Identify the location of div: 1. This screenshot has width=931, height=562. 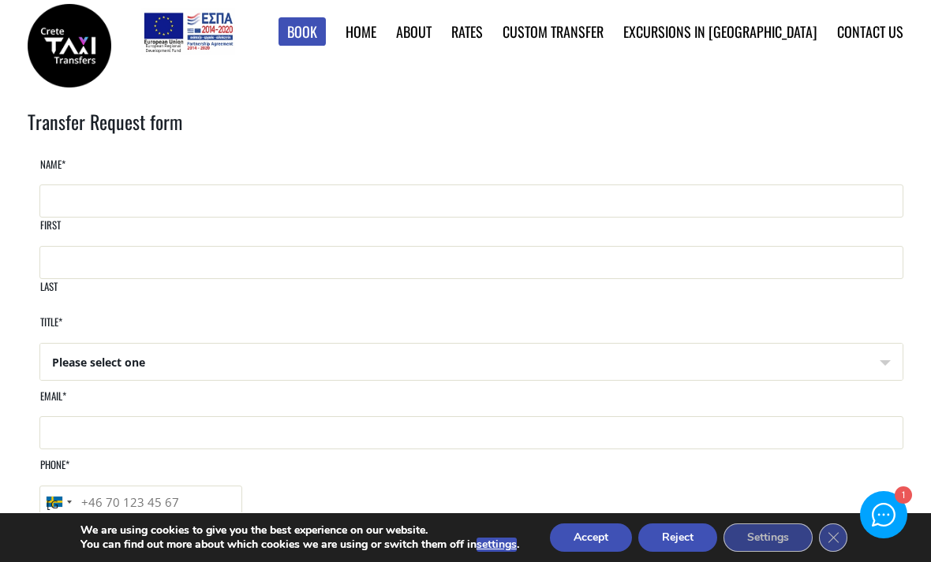
(901, 495).